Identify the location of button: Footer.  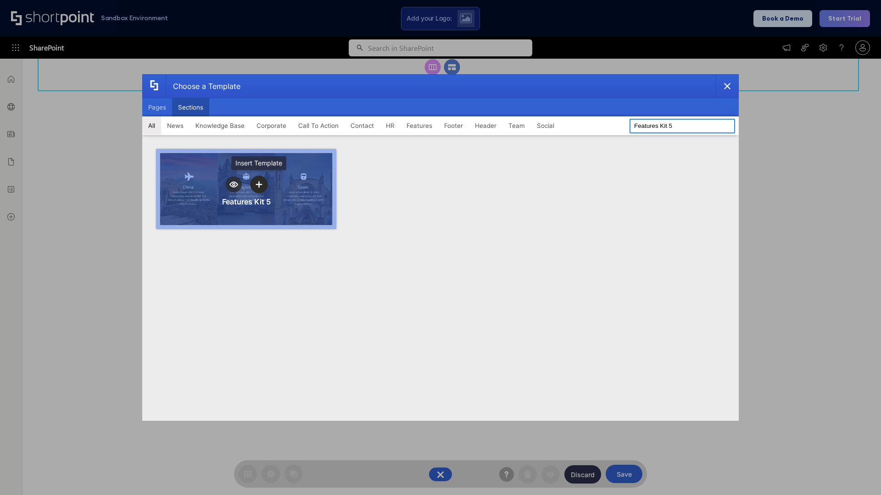
(453, 126).